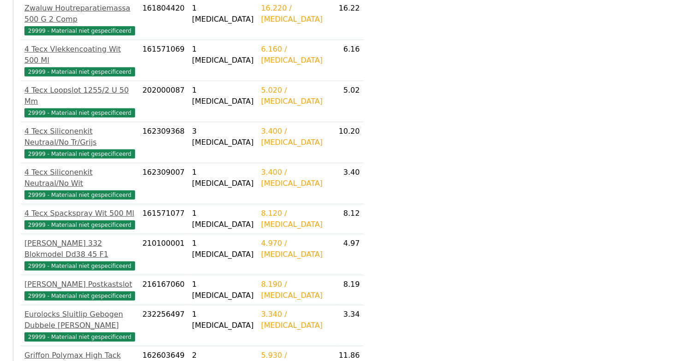  Describe the element at coordinates (80, 183) in the screenshot. I see `a: 4 Tecx Siliconenkit Neutraal/No Wit29999 - Materiaal niet gespecificeerd` at that location.